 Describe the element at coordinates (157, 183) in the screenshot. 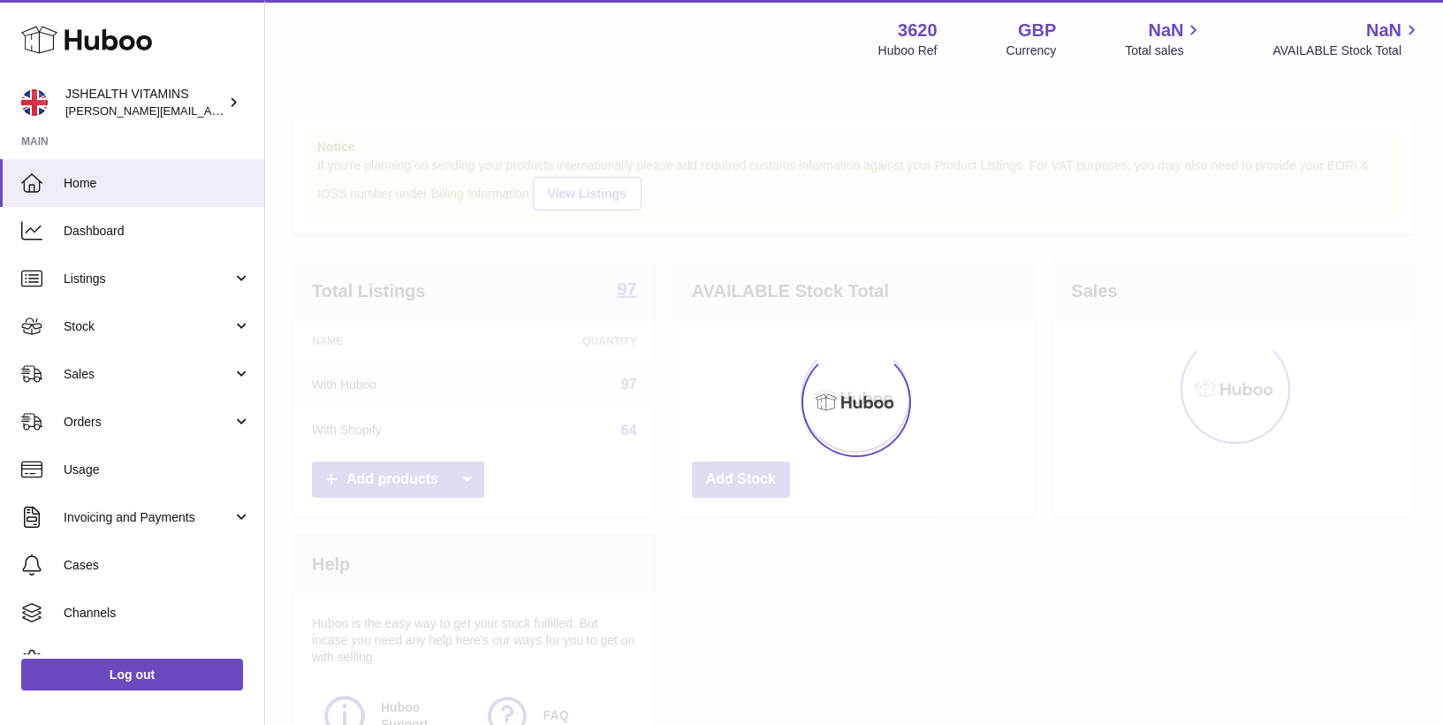

I see `span: Home` at that location.